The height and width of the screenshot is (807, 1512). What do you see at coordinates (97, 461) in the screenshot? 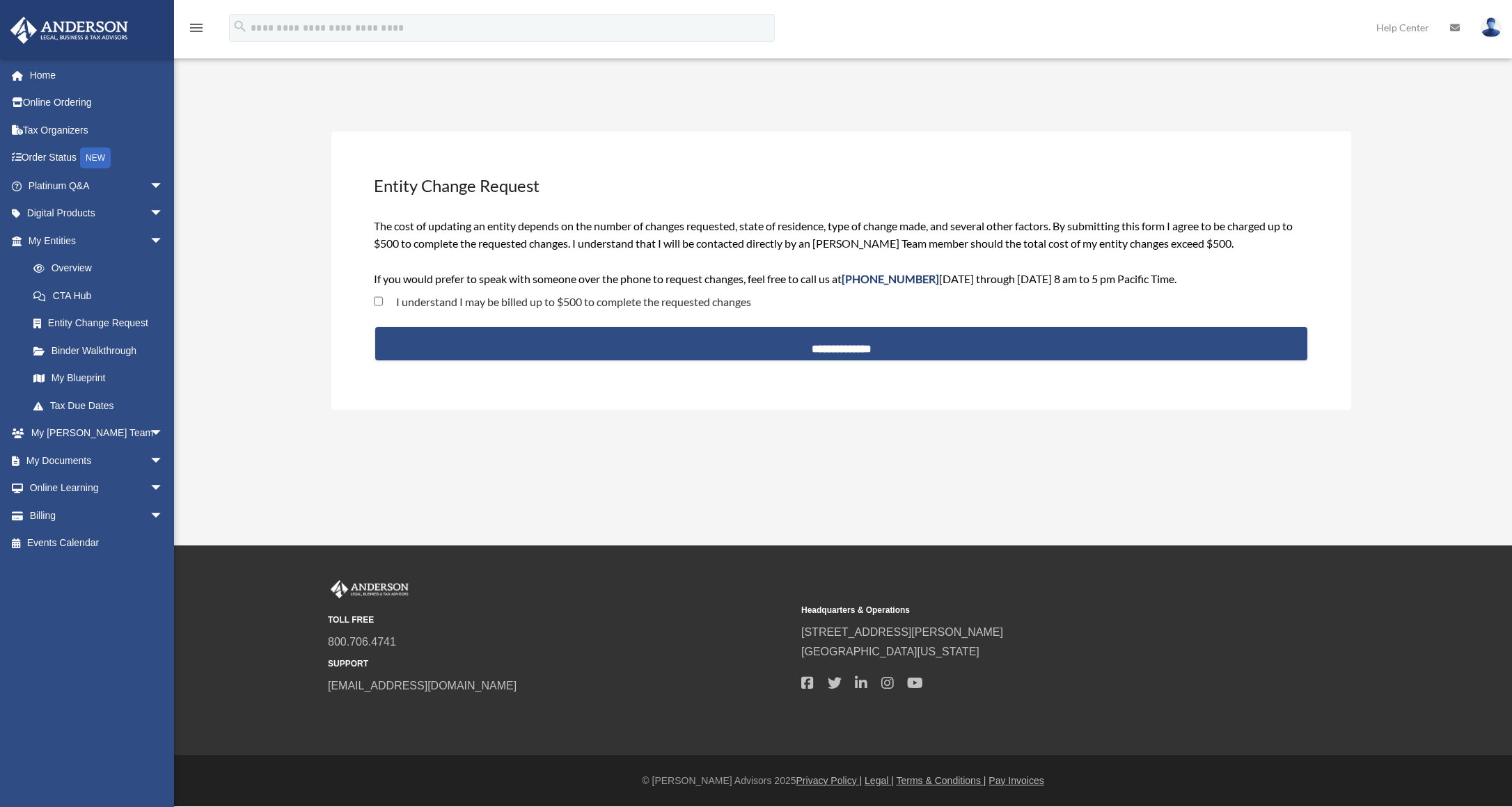
I see `a: My Documentsarrow_drop_down` at bounding box center [97, 461].